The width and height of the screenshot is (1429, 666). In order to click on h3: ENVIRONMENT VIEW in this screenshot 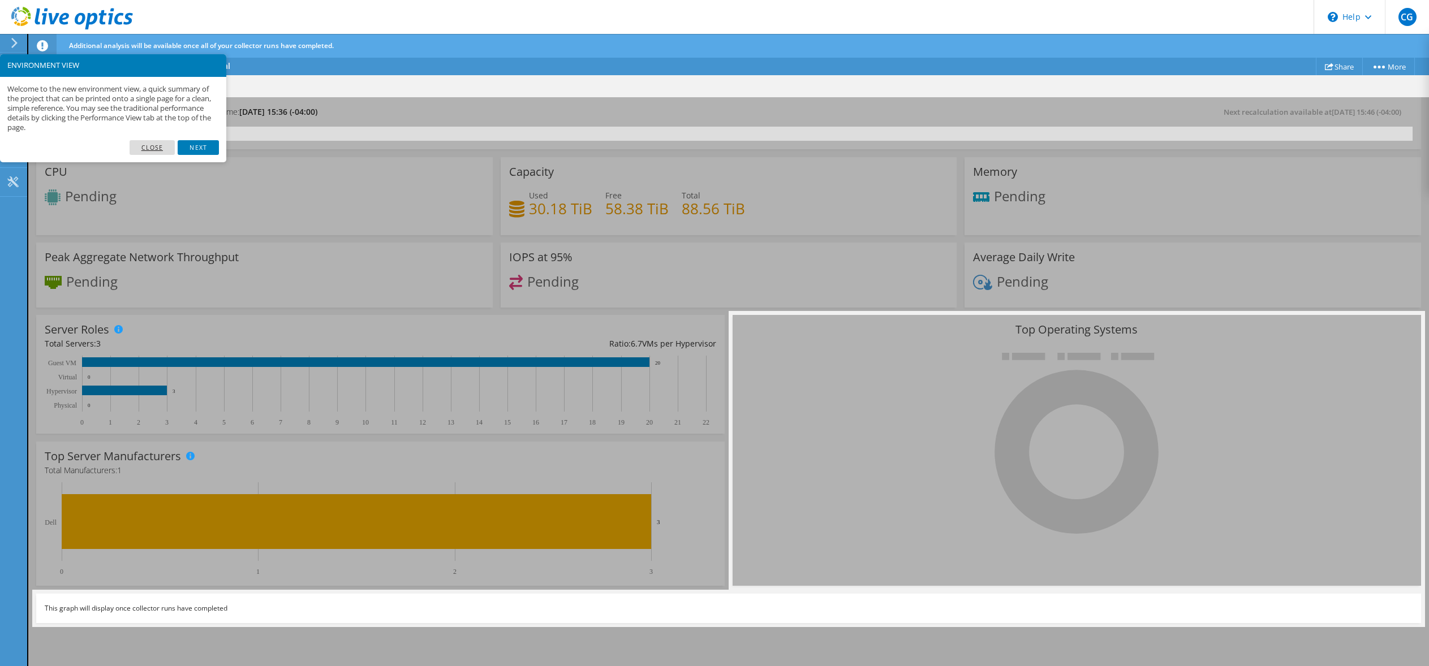, I will do `click(113, 65)`.